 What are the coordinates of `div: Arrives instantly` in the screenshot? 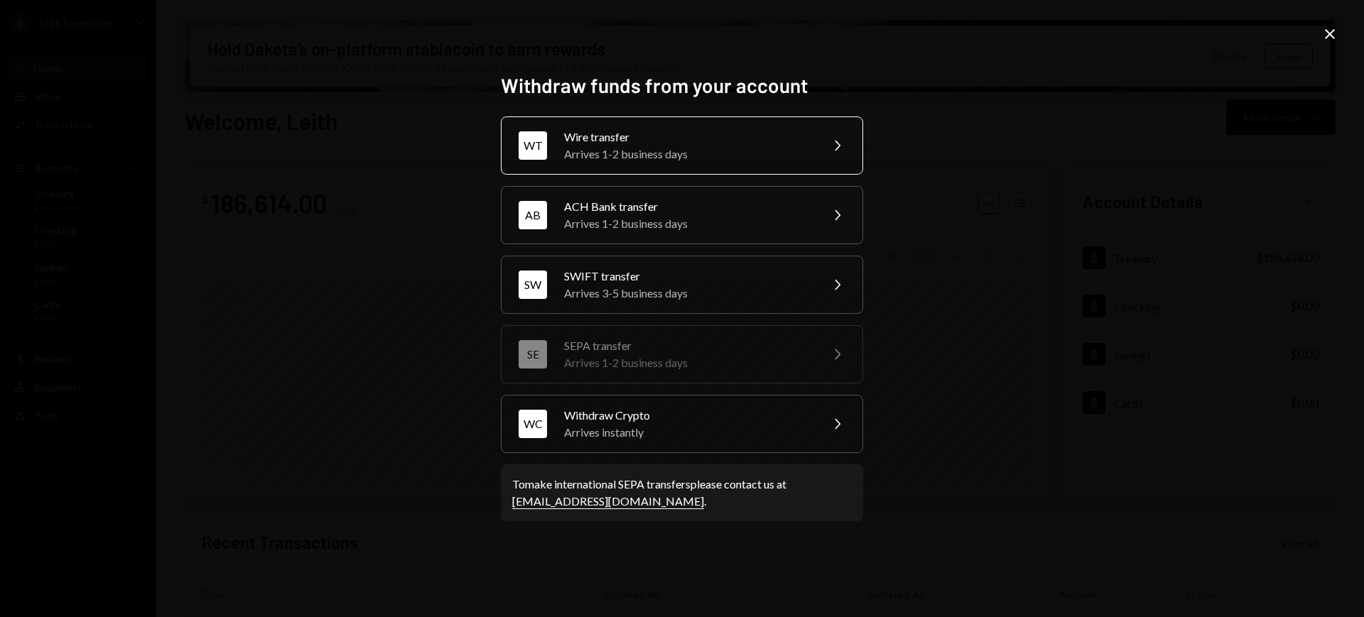 It's located at (687, 432).